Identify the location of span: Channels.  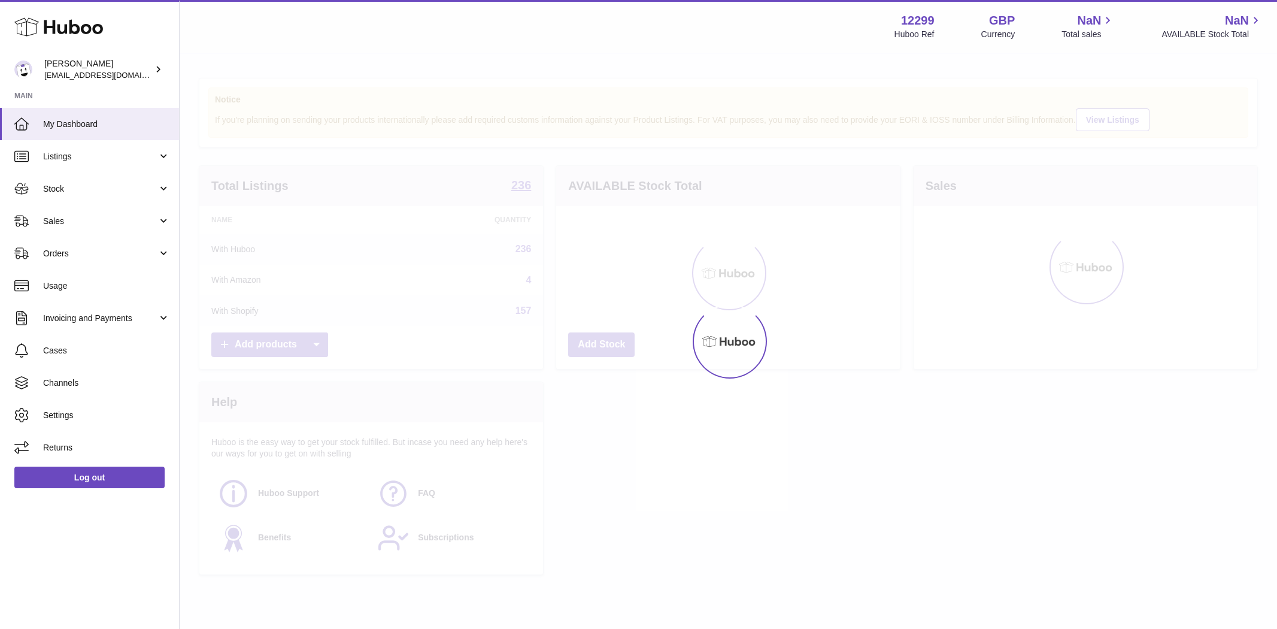
(107, 383).